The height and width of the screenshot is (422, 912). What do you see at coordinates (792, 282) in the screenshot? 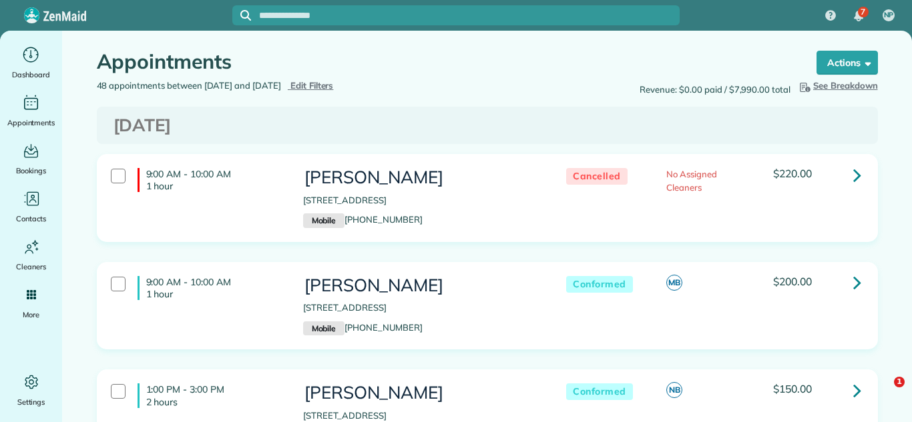
I see `span: $200.00` at bounding box center [792, 282].